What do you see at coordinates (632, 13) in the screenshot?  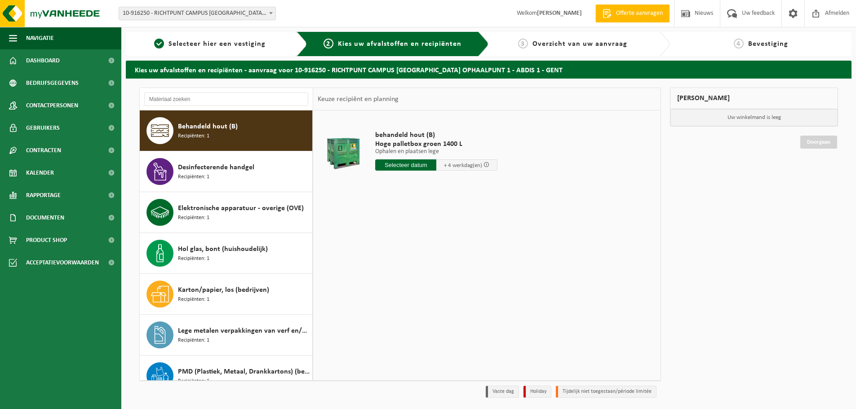 I see `a: Offerte aanvragen` at bounding box center [632, 13].